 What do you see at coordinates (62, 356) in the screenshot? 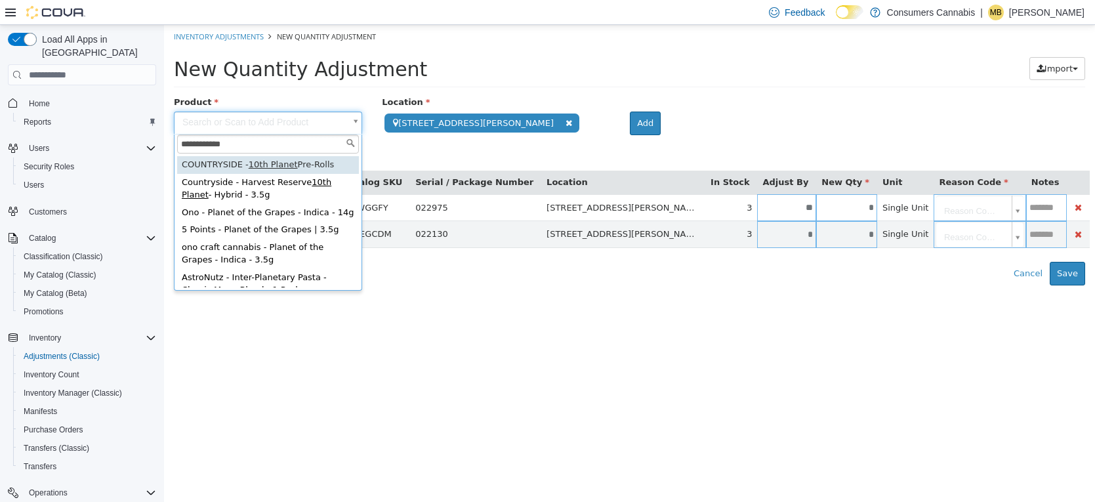
I see `a: Adjustments (Classic)` at bounding box center [62, 356].